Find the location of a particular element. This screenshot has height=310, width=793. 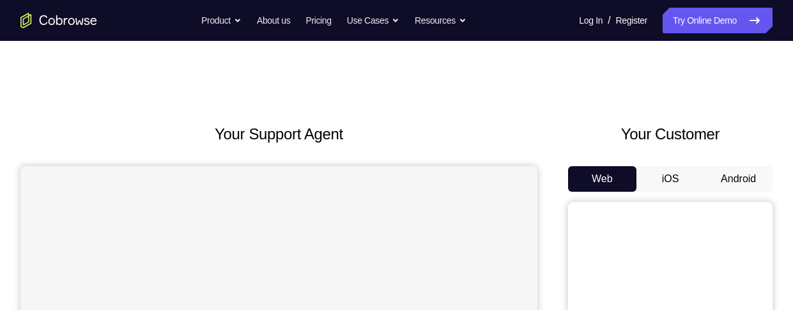

a: About us is located at coordinates (274, 20).